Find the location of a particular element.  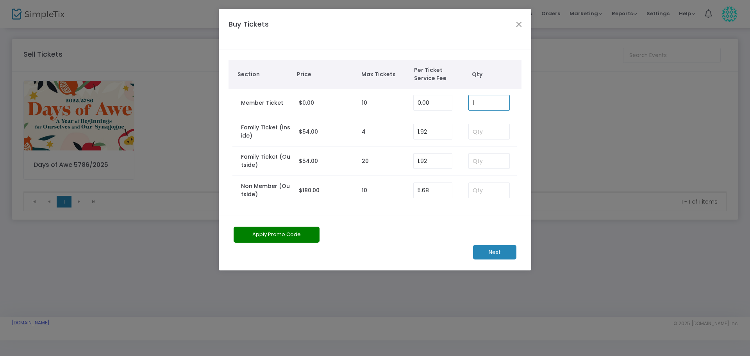

span: Price is located at coordinates (325, 74).